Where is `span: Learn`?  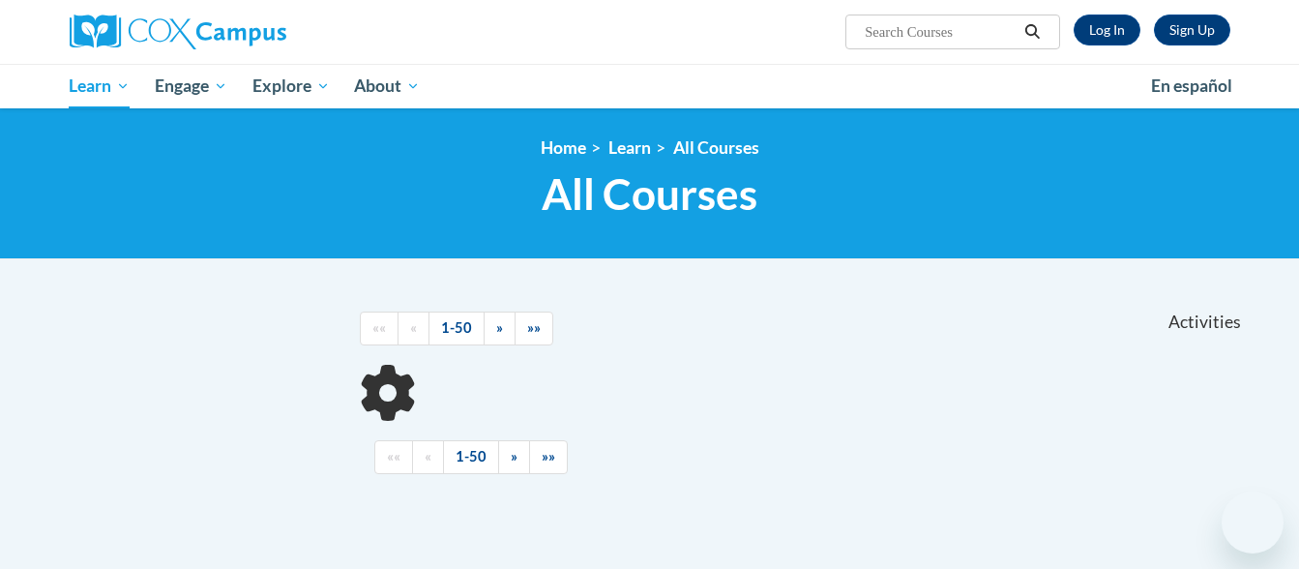
span: Learn is located at coordinates (99, 86).